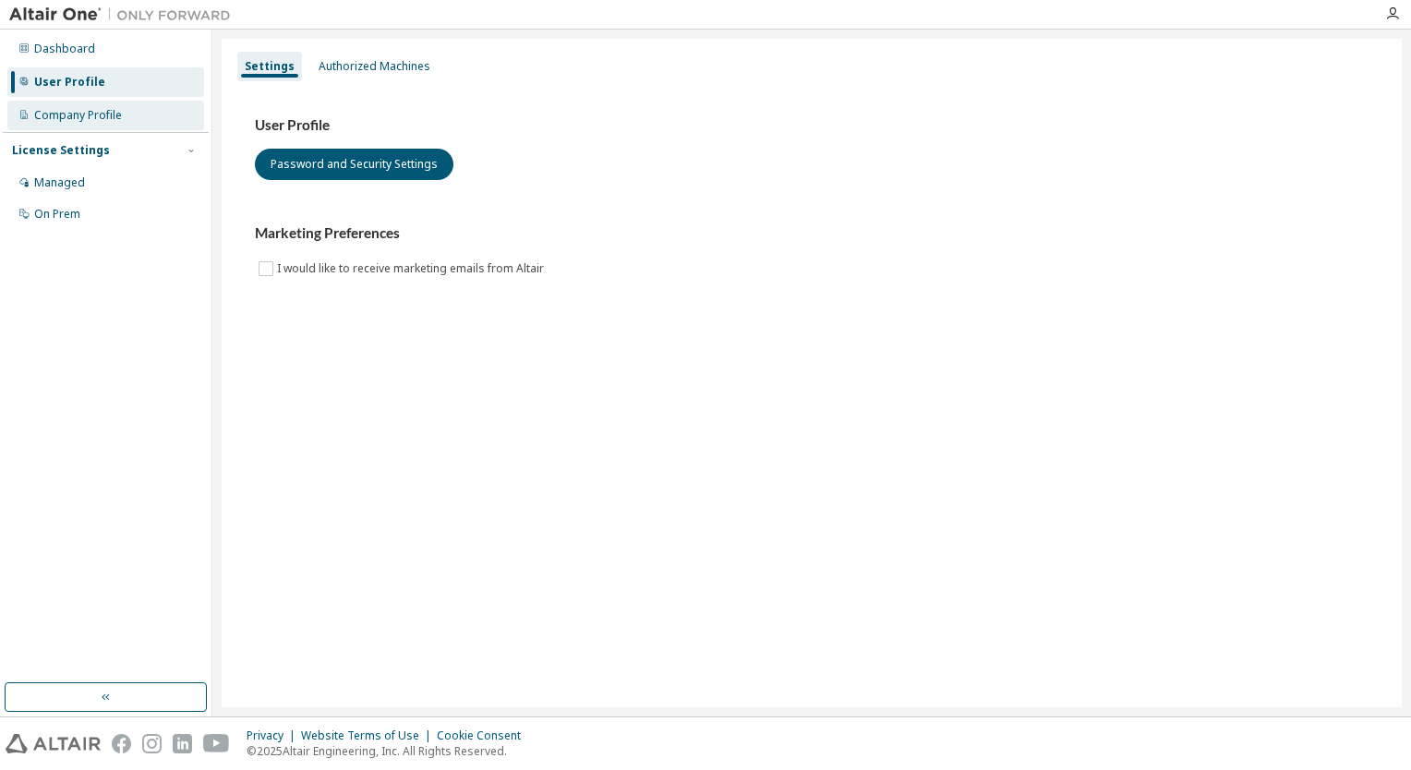 The image size is (1411, 770). What do you see at coordinates (412, 269) in the screenshot?
I see `label: I would like to receive marketing emails from Altair` at bounding box center [412, 269].